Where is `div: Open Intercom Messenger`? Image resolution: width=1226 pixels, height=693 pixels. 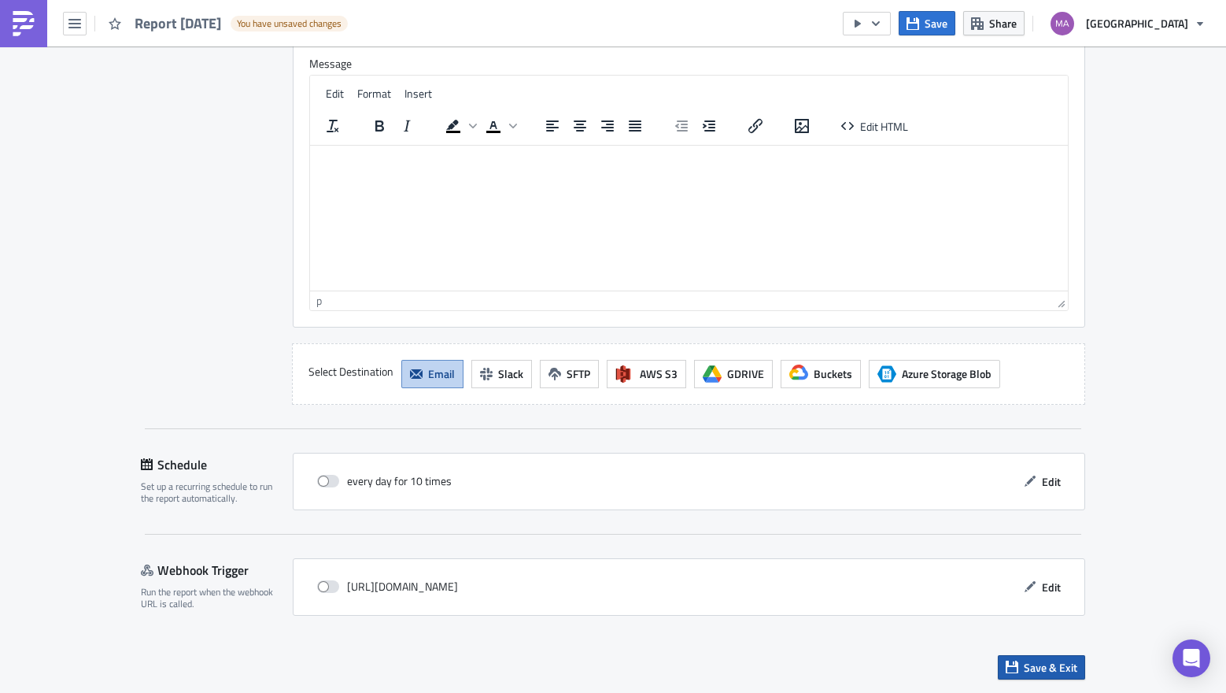 div: Open Intercom Messenger is located at coordinates (1192, 658).